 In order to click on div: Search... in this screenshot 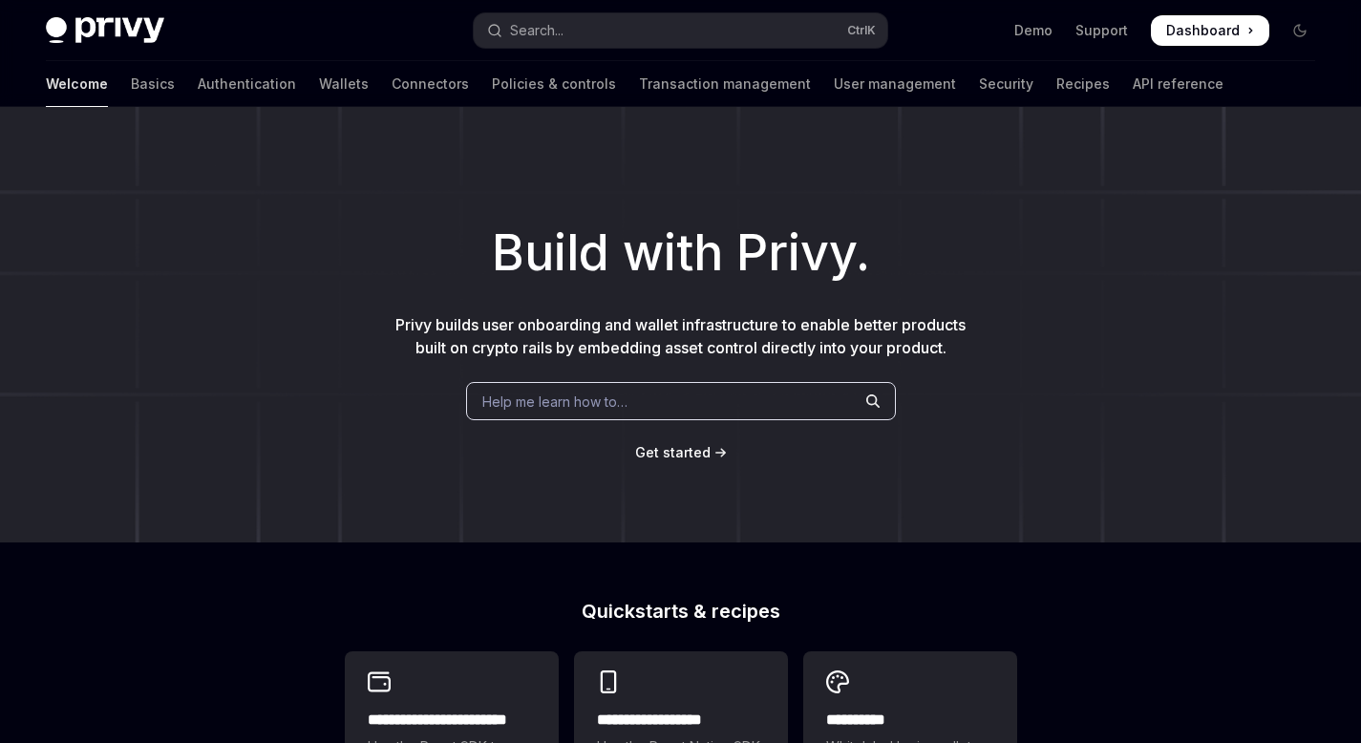, I will do `click(537, 31)`.